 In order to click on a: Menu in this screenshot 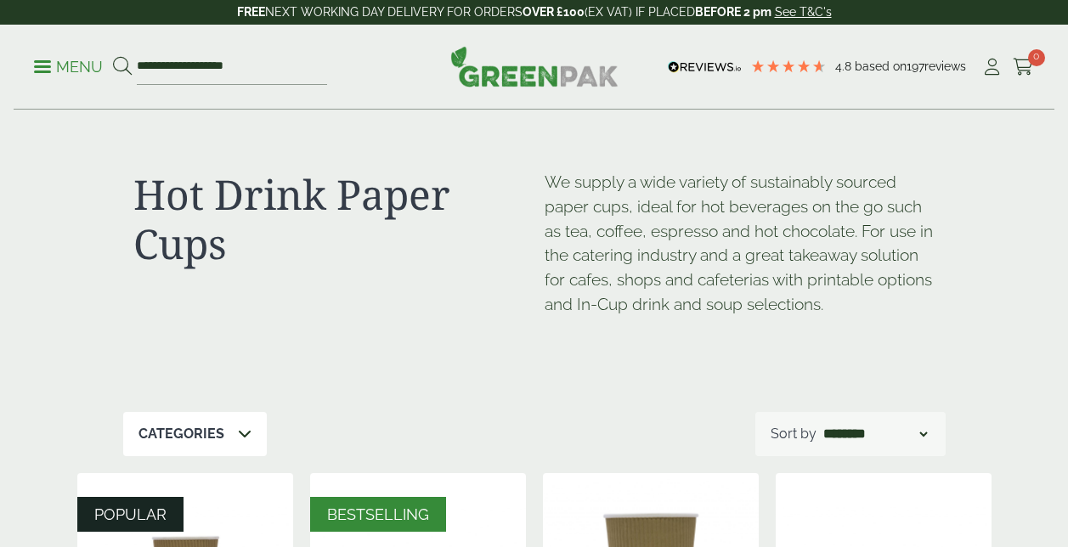, I will do `click(68, 65)`.